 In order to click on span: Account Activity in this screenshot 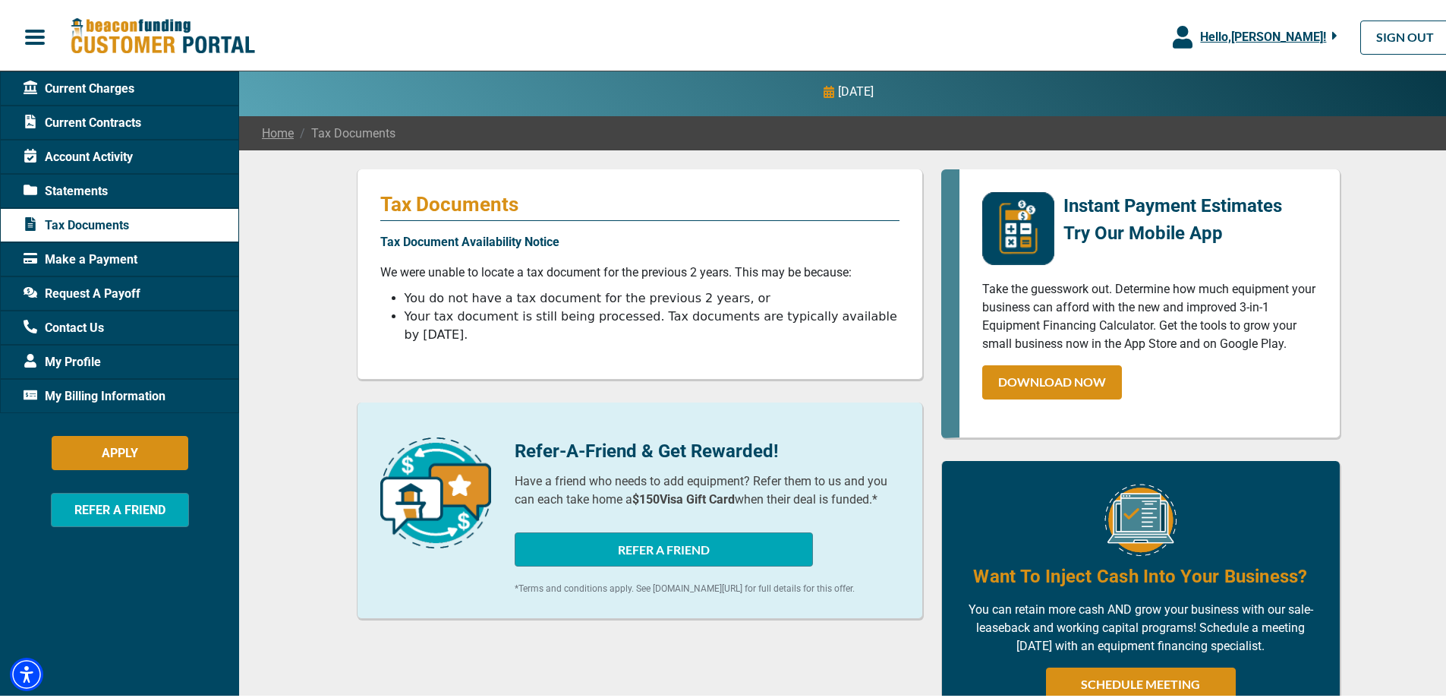, I will do `click(78, 154)`.